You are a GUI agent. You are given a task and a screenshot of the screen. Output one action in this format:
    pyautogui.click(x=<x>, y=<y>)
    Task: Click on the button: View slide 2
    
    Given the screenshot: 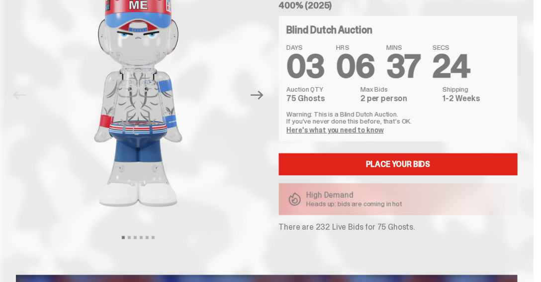 What is the action you would take?
    pyautogui.click(x=129, y=237)
    